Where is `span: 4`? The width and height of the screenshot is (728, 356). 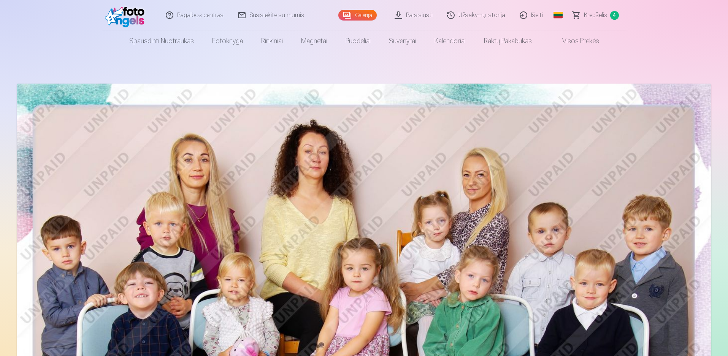
span: 4 is located at coordinates (614, 15).